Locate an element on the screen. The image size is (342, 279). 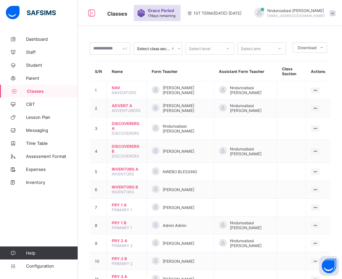
td: 2 is located at coordinates (99, 108).